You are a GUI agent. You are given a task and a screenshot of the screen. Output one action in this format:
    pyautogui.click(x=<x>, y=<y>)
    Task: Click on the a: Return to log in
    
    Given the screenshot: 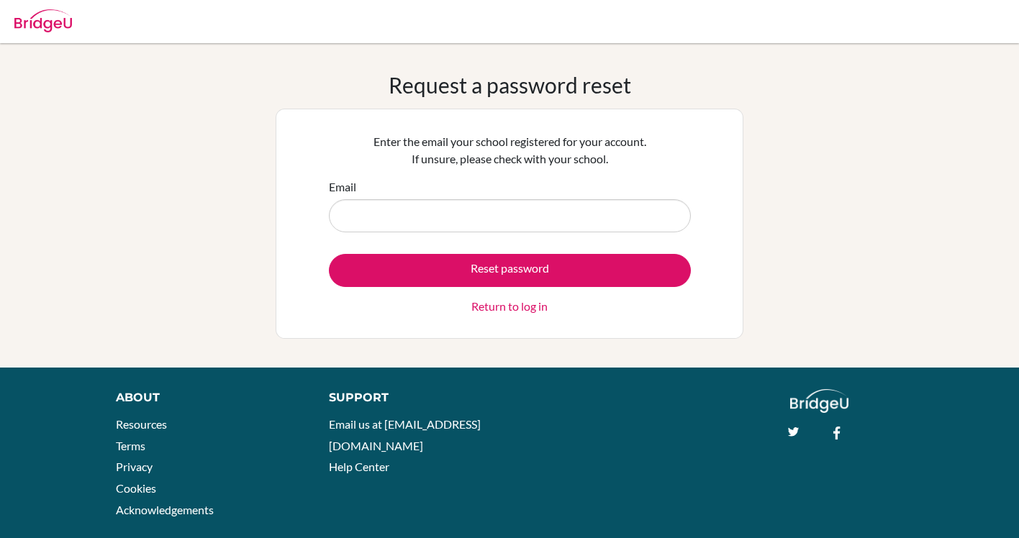 What is the action you would take?
    pyautogui.click(x=510, y=307)
    